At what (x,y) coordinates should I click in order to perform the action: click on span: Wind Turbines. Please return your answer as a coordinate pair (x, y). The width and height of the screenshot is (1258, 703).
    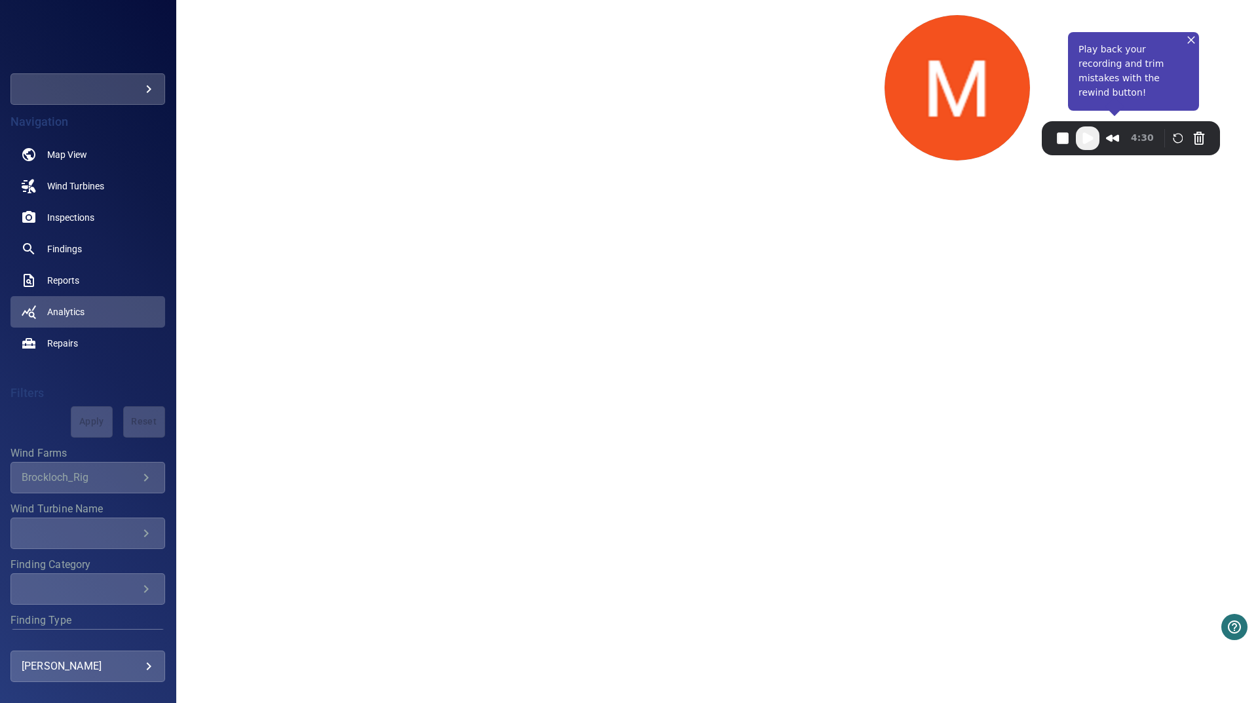
    Looking at the image, I should click on (75, 186).